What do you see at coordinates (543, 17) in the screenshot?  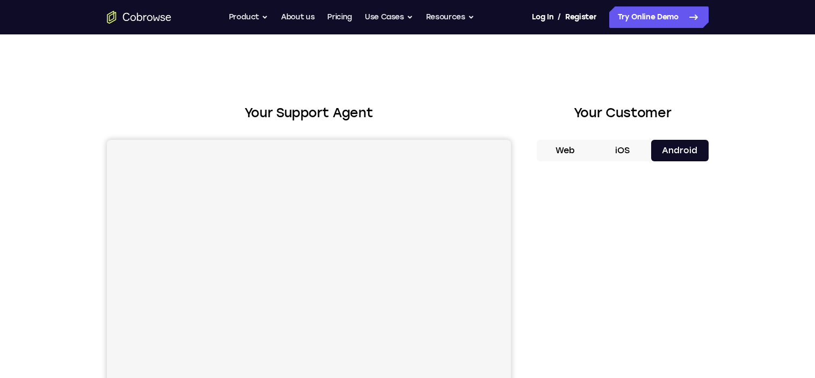 I see `a: Log In` at bounding box center [543, 17].